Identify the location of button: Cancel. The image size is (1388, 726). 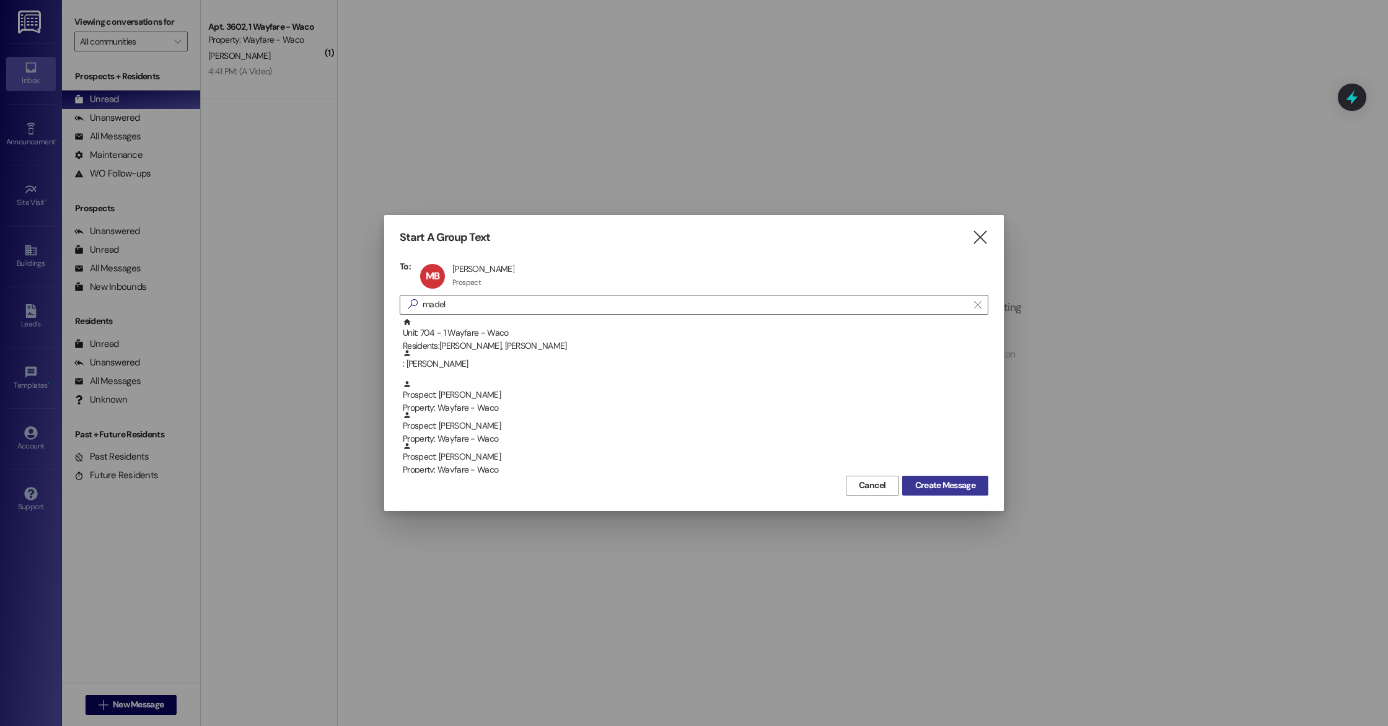
(873, 486).